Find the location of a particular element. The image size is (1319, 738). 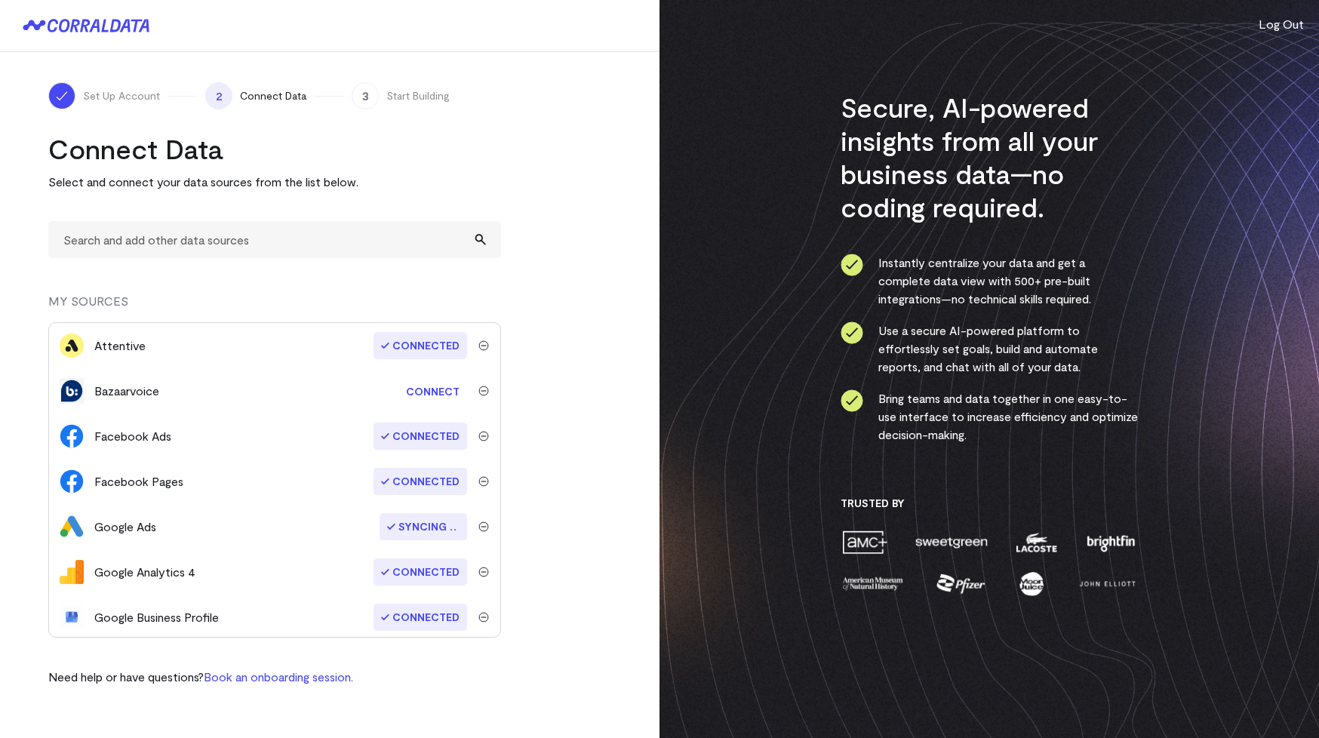

img: ico-check-white-5ff98cb1.svg is located at coordinates (62, 96).